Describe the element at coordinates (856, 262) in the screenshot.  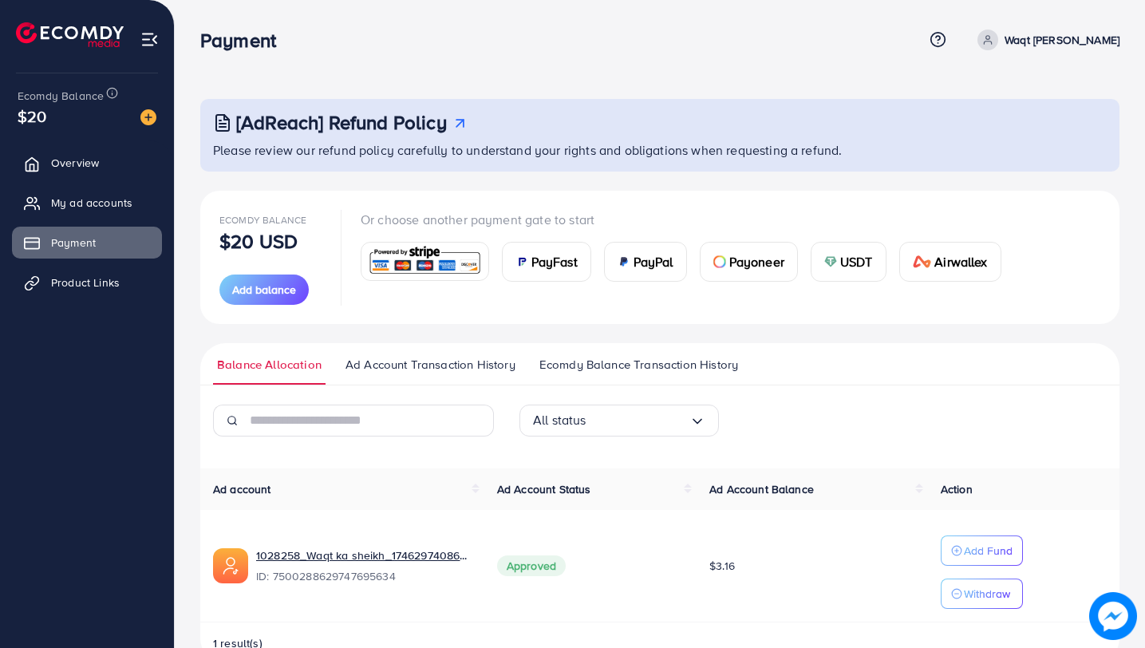
I see `span: USDT` at that location.